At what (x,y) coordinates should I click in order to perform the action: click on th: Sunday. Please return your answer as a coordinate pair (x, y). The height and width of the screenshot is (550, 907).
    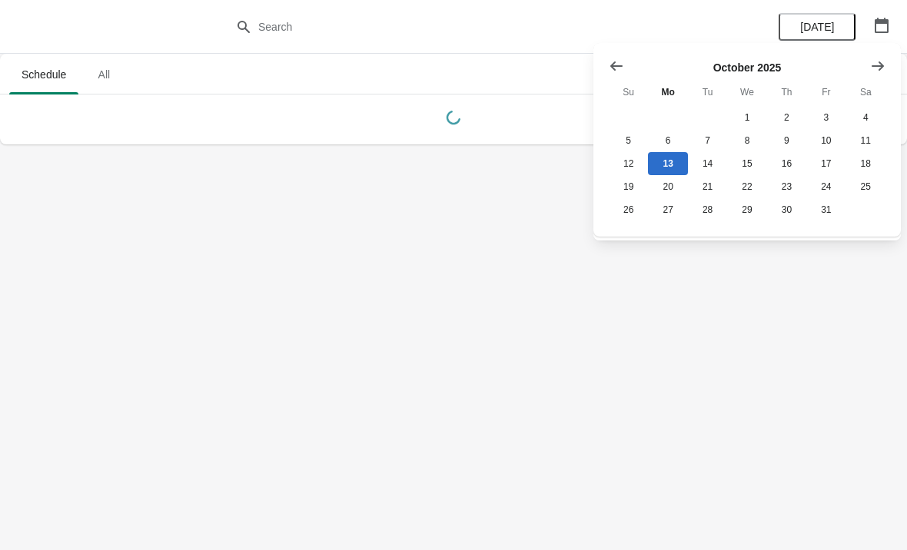
    Looking at the image, I should click on (628, 92).